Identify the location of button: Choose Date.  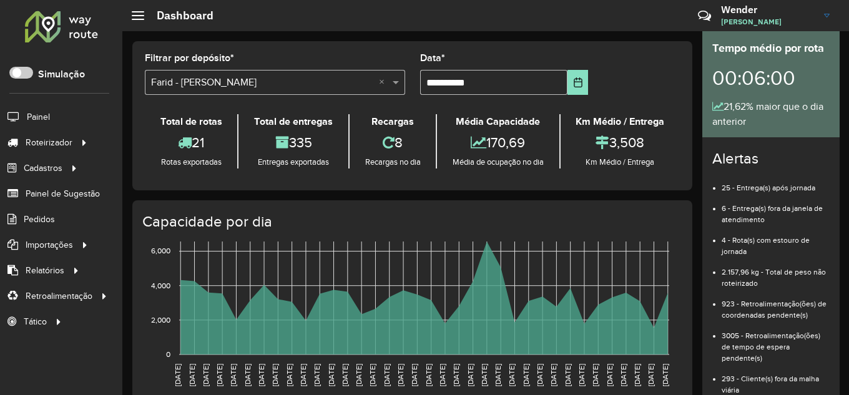
(577, 82).